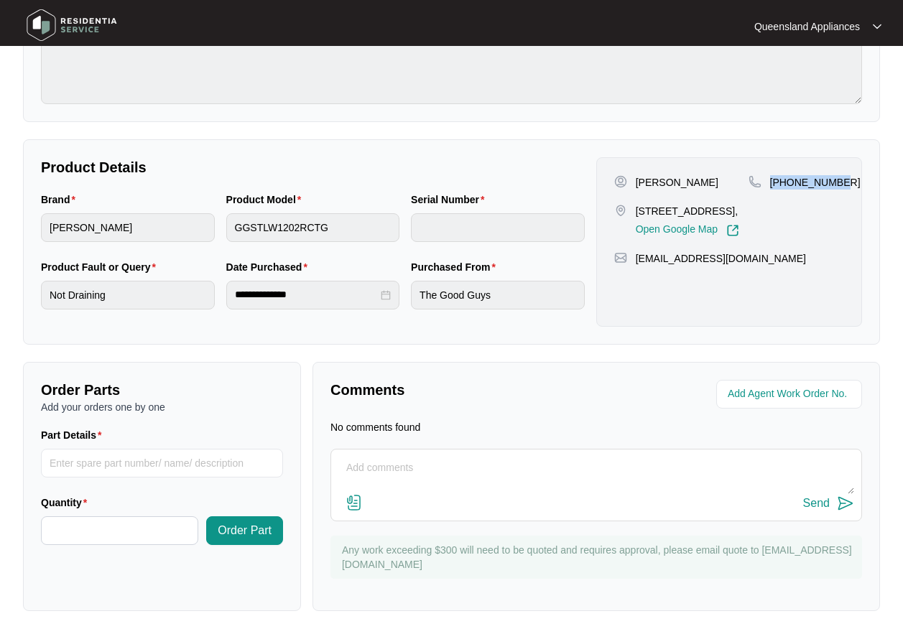 Image resolution: width=903 pixels, height=634 pixels. What do you see at coordinates (128, 295) in the screenshot?
I see `input: Product Fault or Query` at bounding box center [128, 295].